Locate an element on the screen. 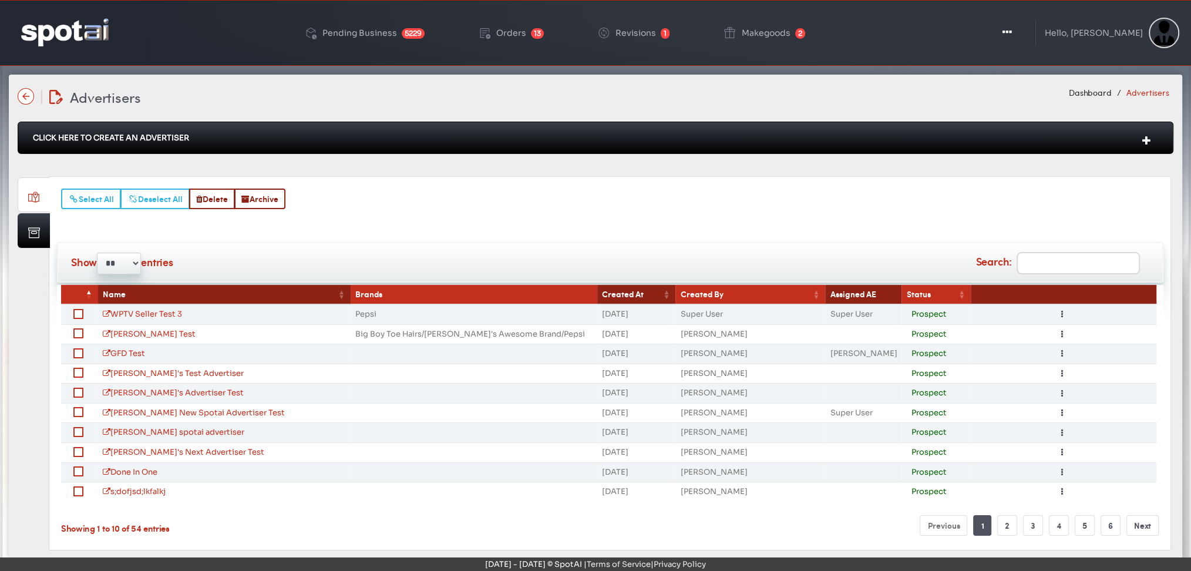  a: s;dofjsd;lkfalkj is located at coordinates (134, 491).